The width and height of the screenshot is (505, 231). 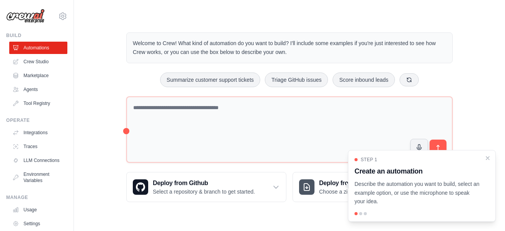 What do you see at coordinates (296, 80) in the screenshot?
I see `button: Triage GitHub issues` at bounding box center [296, 80].